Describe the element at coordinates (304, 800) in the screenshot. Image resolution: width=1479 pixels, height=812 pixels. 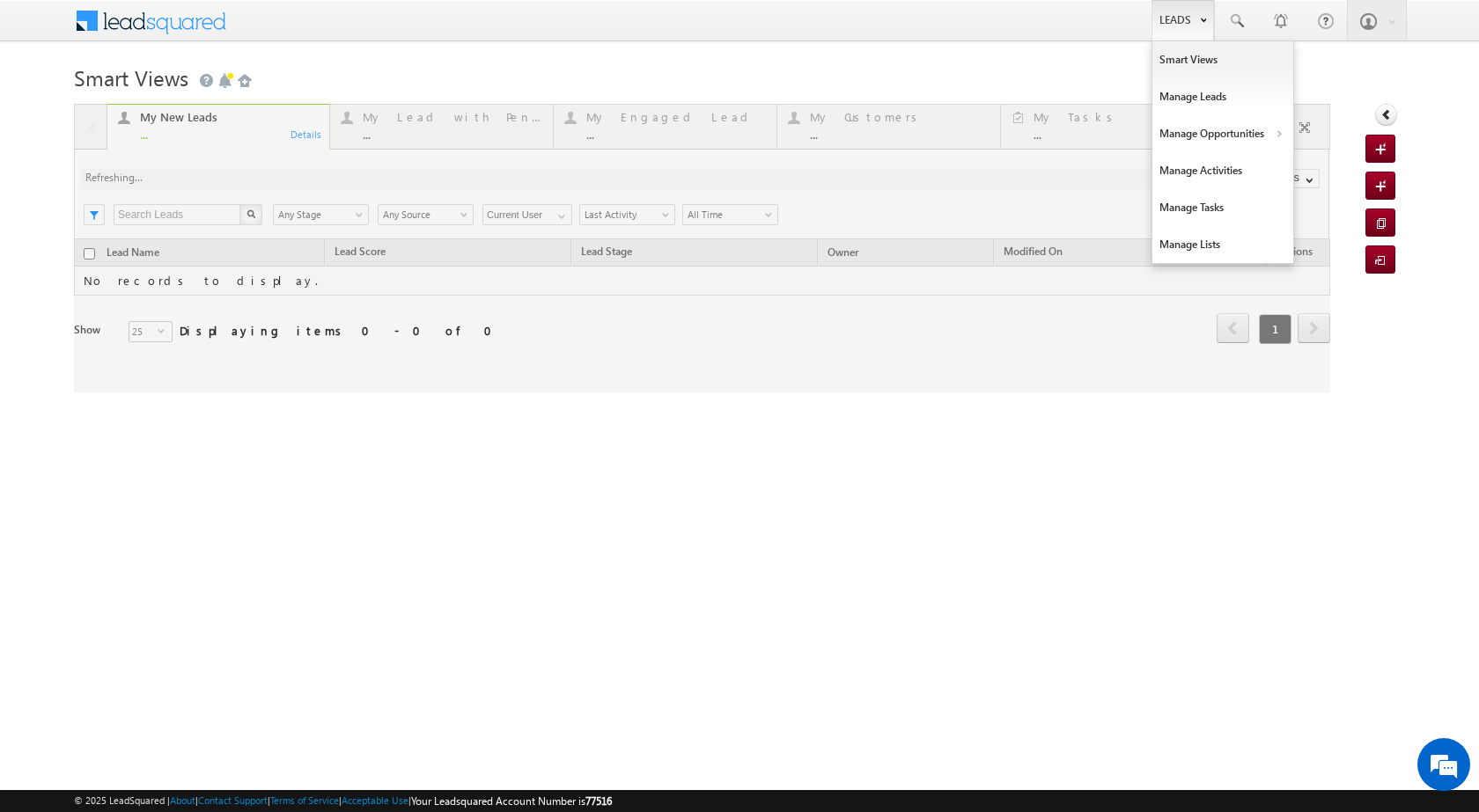
I see `a: Terms of Service` at that location.